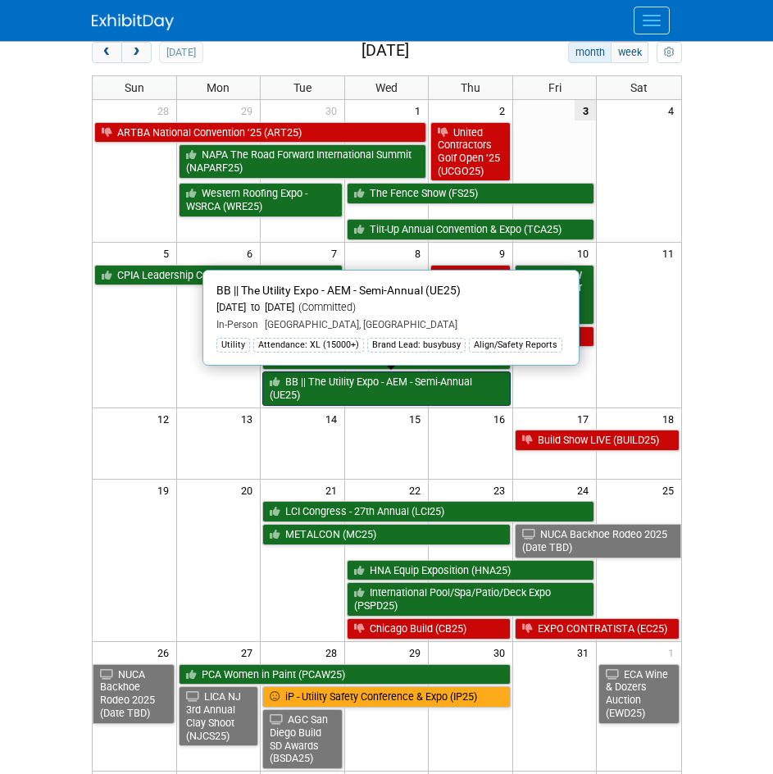 This screenshot has height=774, width=773. What do you see at coordinates (670, 418) in the screenshot?
I see `span: 18` at bounding box center [670, 418].